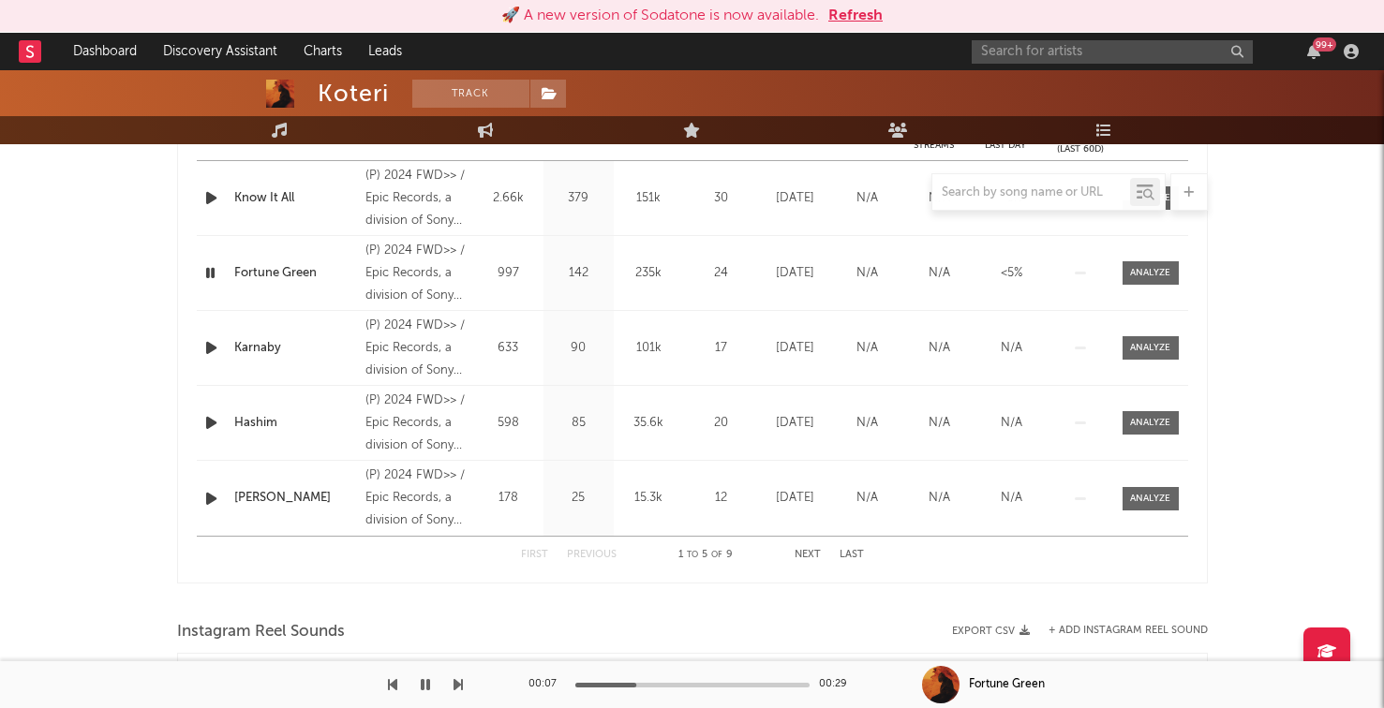 This screenshot has width=1384, height=708. Describe the element at coordinates (717, 555) in the screenshot. I see `span: of` at that location.